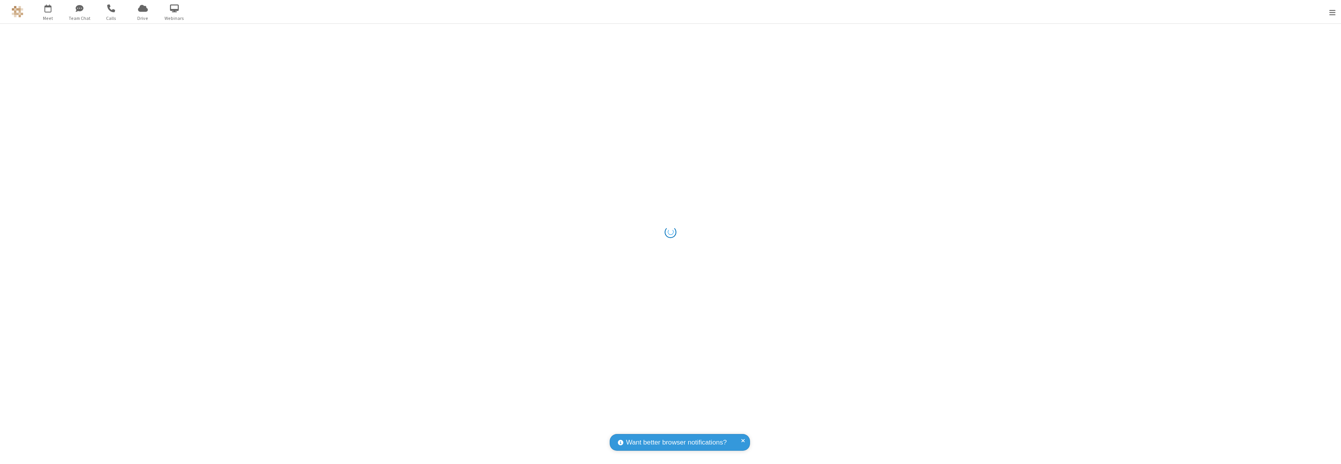 This screenshot has height=464, width=1341. Describe the element at coordinates (143, 18) in the screenshot. I see `span: Drive` at that location.